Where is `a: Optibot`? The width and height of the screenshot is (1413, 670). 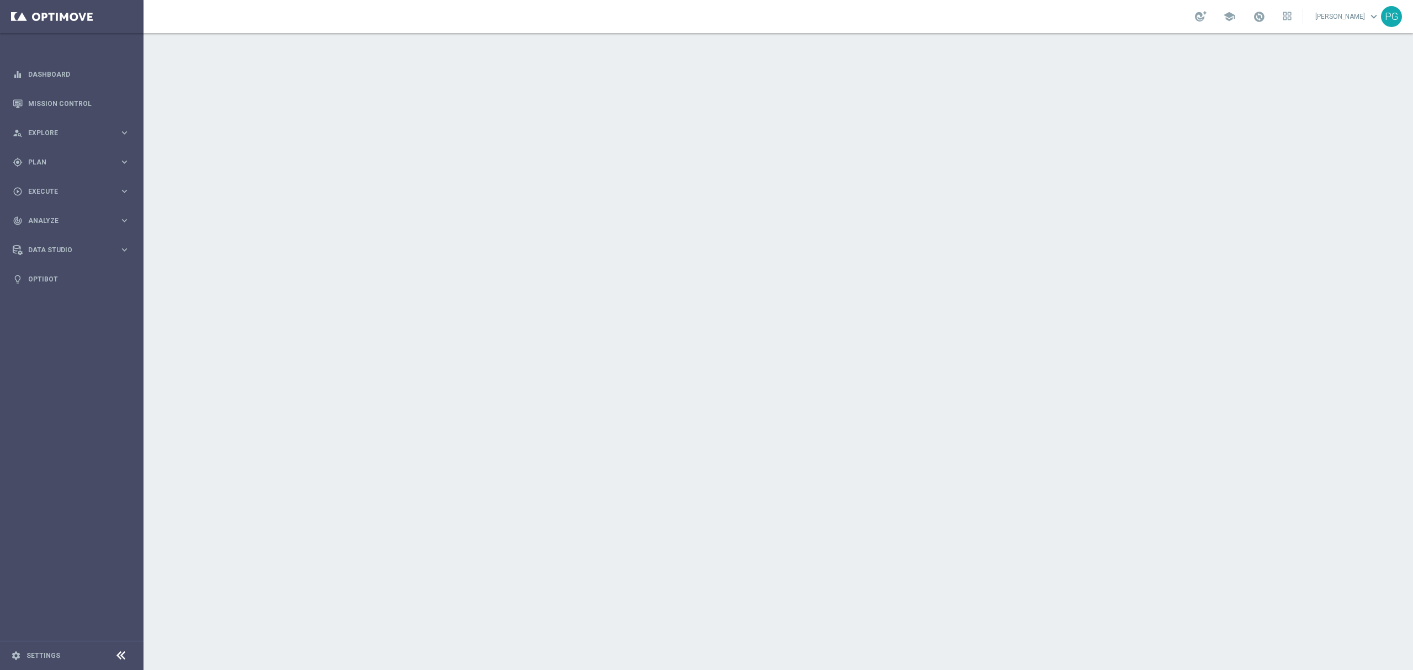 a: Optibot is located at coordinates (79, 279).